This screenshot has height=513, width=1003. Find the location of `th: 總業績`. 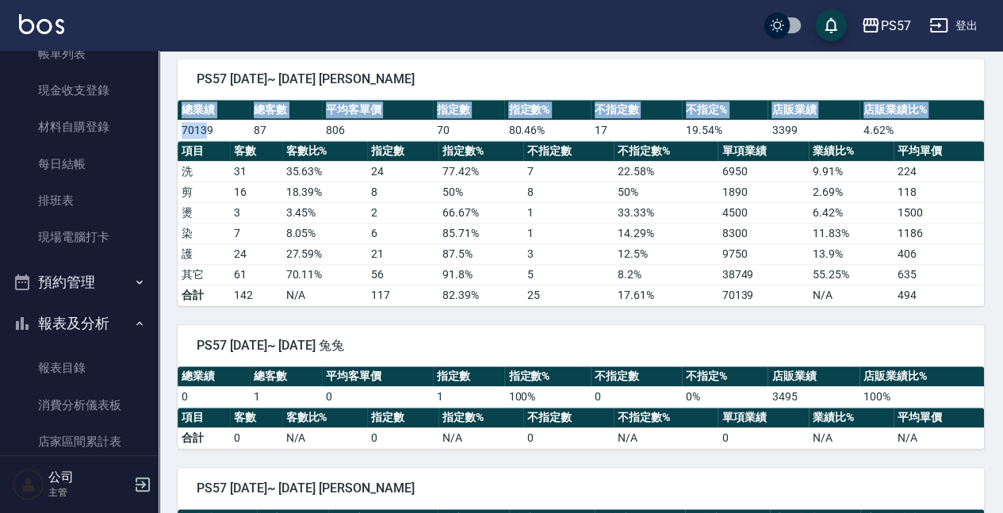

th: 總業績 is located at coordinates (213, 376).